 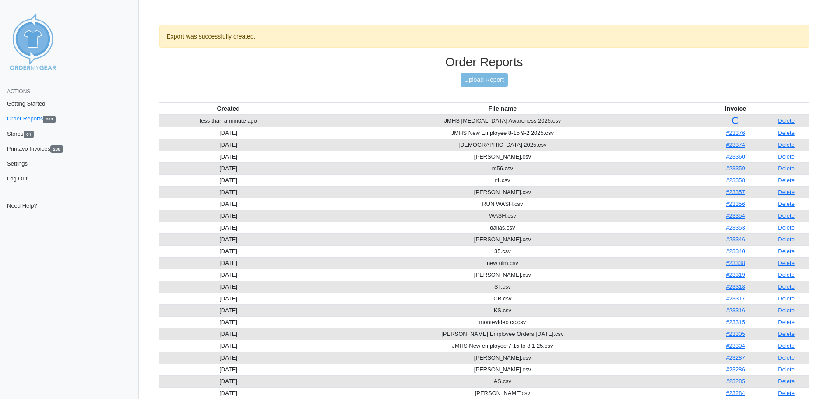 What do you see at coordinates (735, 322) in the screenshot?
I see `a: #23315` at bounding box center [735, 322].